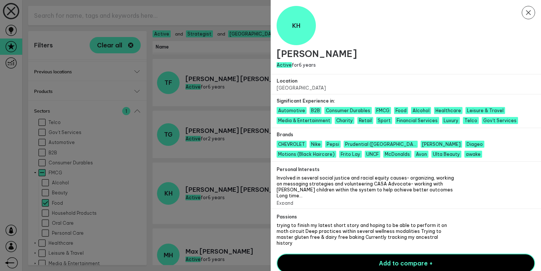 This screenshot has height=271, width=541. What do you see at coordinates (366, 217) in the screenshot?
I see `h2: Passions` at bounding box center [366, 217].